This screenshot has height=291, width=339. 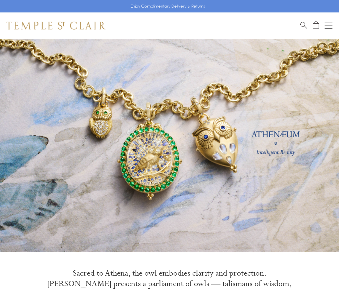 I want to click on button: Open navigation, so click(x=329, y=26).